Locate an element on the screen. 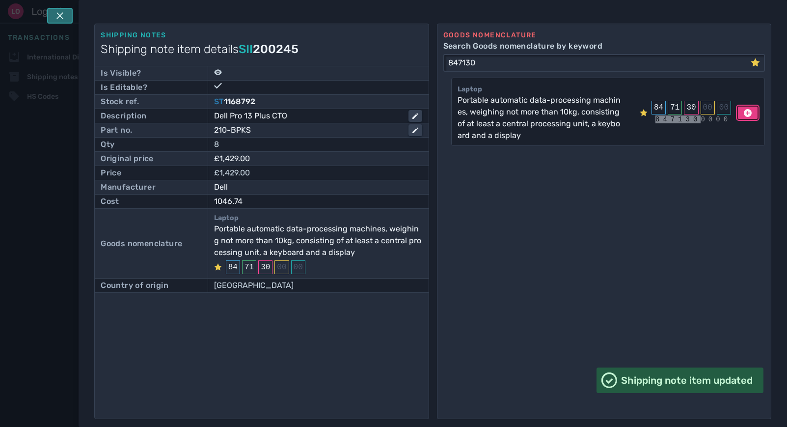 Image resolution: width=787 pixels, height=427 pixels. div: Price is located at coordinates (111, 173).